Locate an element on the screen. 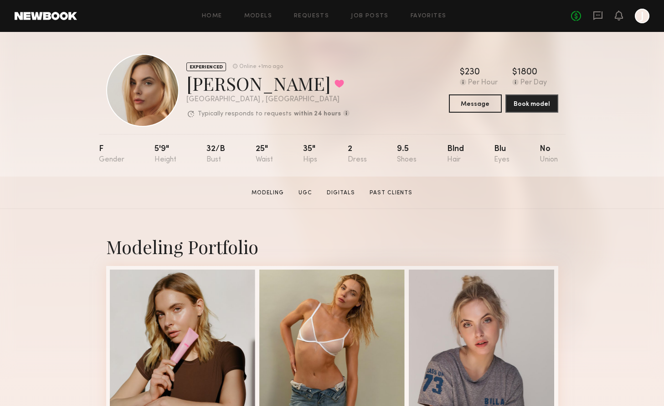 The width and height of the screenshot is (664, 406). button: Message is located at coordinates (475, 103).